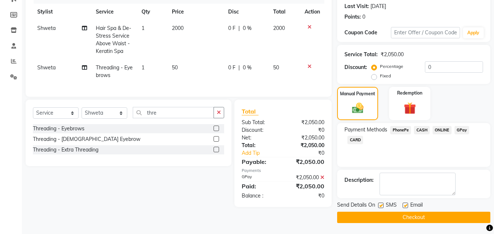 The width and height of the screenshot is (494, 234). Describe the element at coordinates (259, 186) in the screenshot. I see `div: Paid:` at that location.